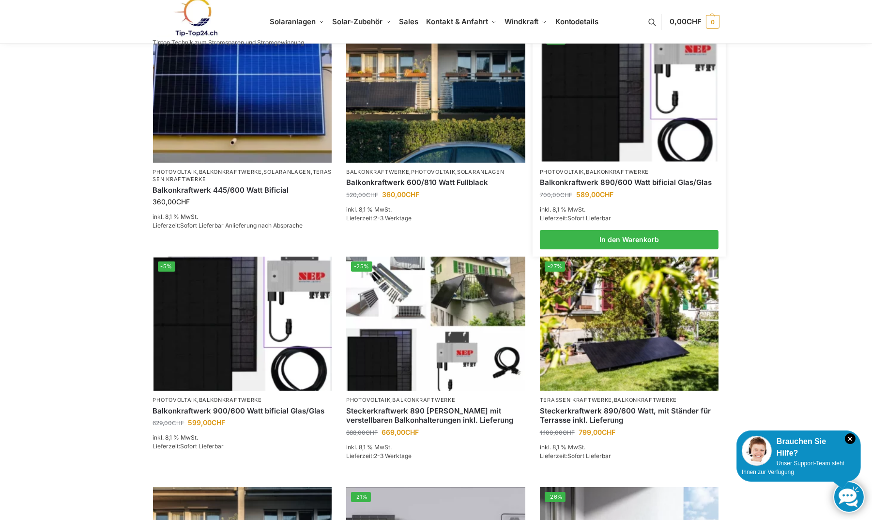 Image resolution: width=872 pixels, height=520 pixels. I want to click on a: Steckerkraftwerk 890 Watt mit verstellbaren Balkonhalterungen inkl. Lieferung, so click(436, 415).